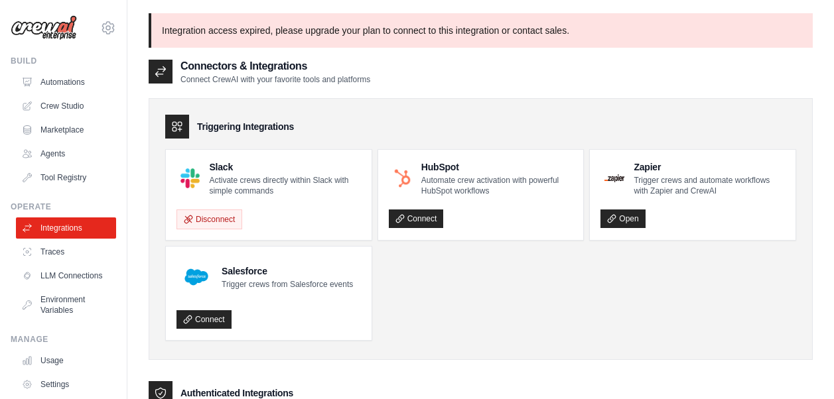 The image size is (834, 399). What do you see at coordinates (245, 127) in the screenshot?
I see `h3: Triggering Integrations` at bounding box center [245, 127].